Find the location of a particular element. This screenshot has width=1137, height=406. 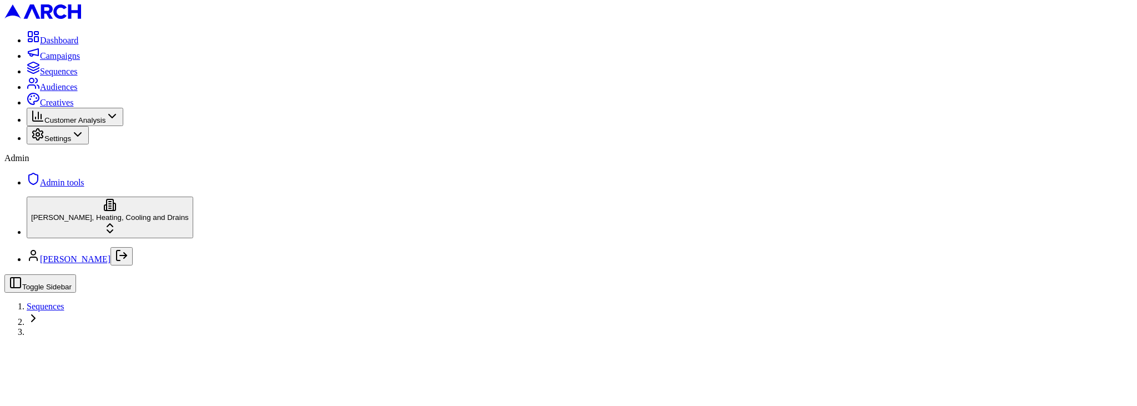

a: Creatives is located at coordinates (50, 102).